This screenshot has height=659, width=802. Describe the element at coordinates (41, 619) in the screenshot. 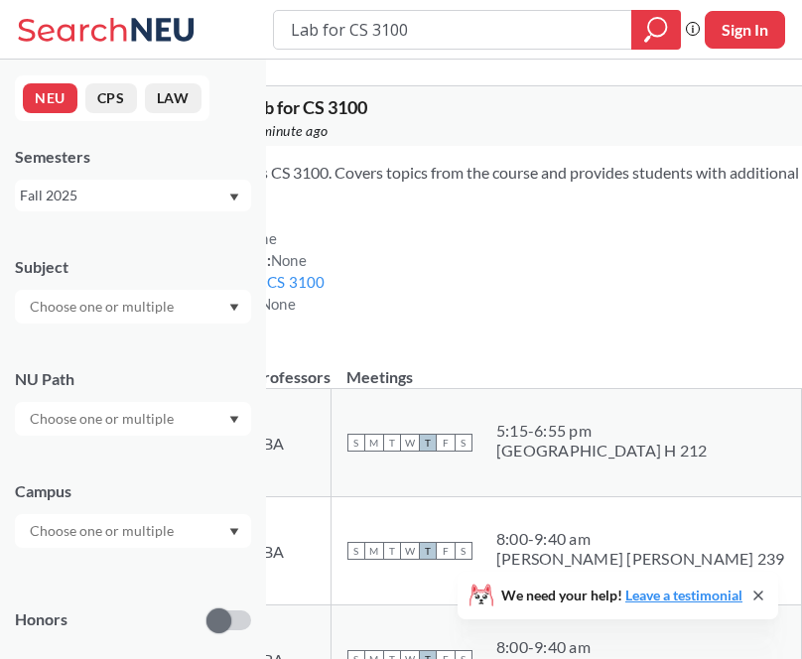

I see `p: Honors` at that location.